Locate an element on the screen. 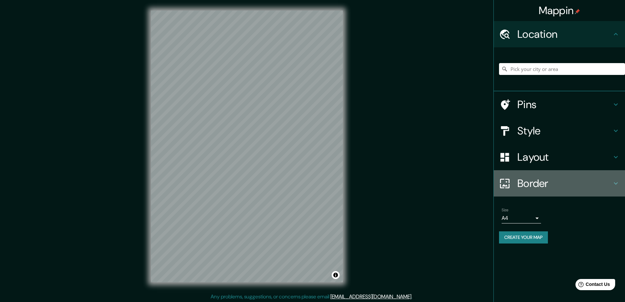  h4: Style is located at coordinates (565, 131).